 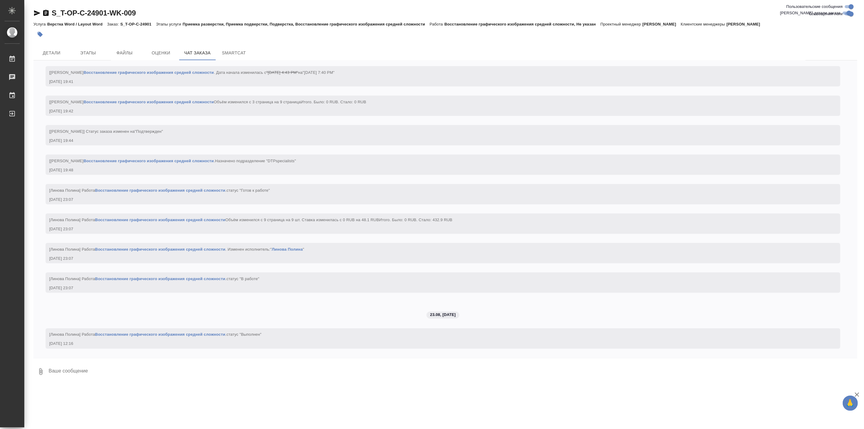 I want to click on p: Заказ:, so click(x=114, y=24).